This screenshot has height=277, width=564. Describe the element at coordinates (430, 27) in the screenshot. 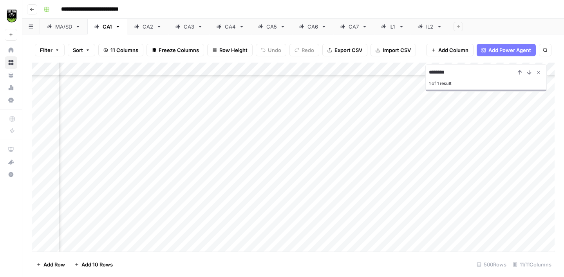

I see `div: IL2` at that location.